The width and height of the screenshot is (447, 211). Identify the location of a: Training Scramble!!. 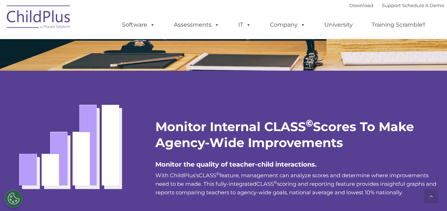
(398, 25).